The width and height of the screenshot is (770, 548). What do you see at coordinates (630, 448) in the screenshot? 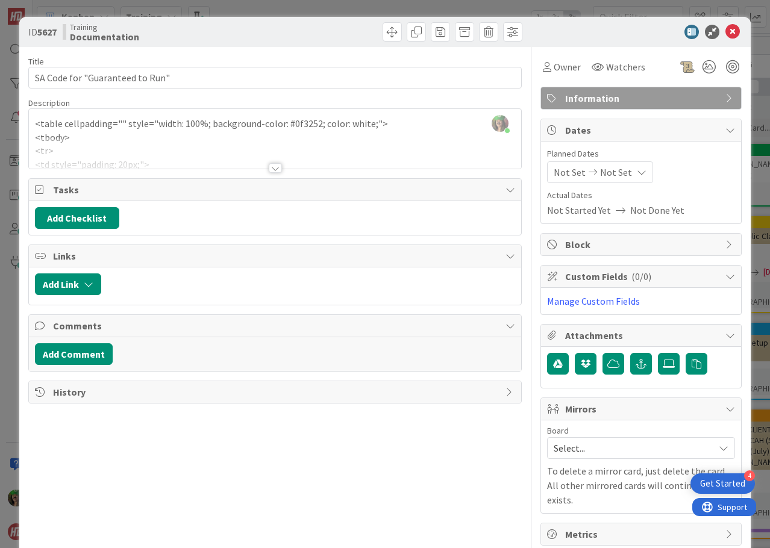
I see `span: Select...` at bounding box center [630, 448].